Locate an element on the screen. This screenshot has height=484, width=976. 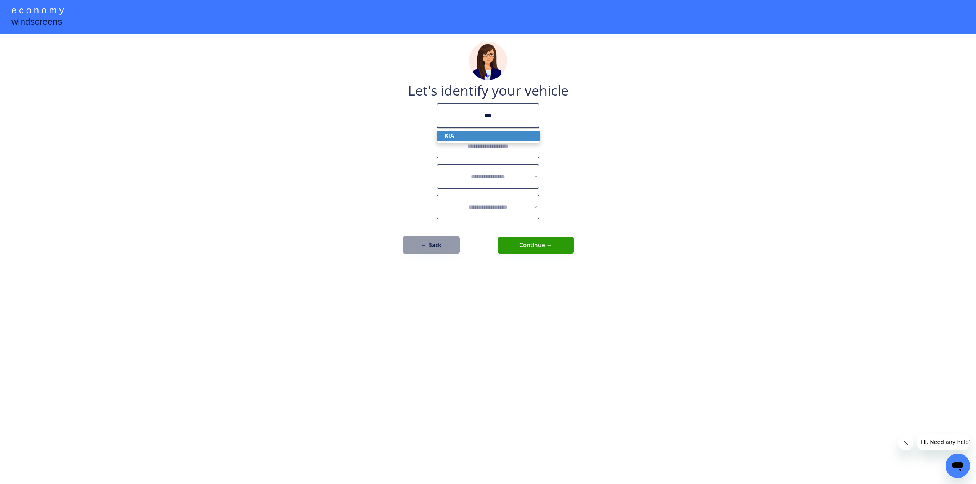
strong: KIA is located at coordinates (449, 136).